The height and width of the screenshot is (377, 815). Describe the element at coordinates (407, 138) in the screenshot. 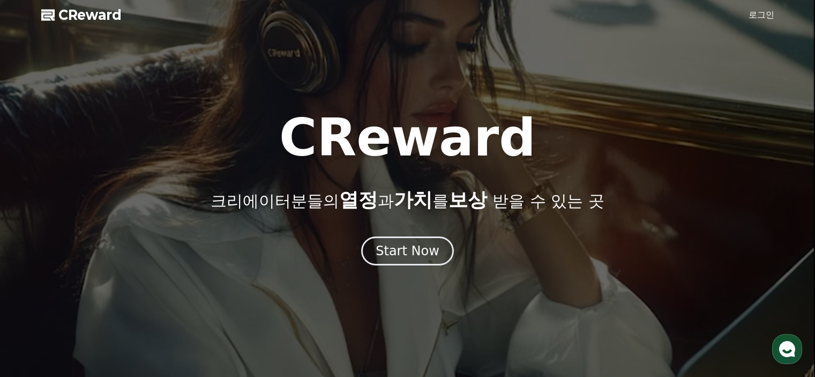

I see `h1: CReward` at that location.